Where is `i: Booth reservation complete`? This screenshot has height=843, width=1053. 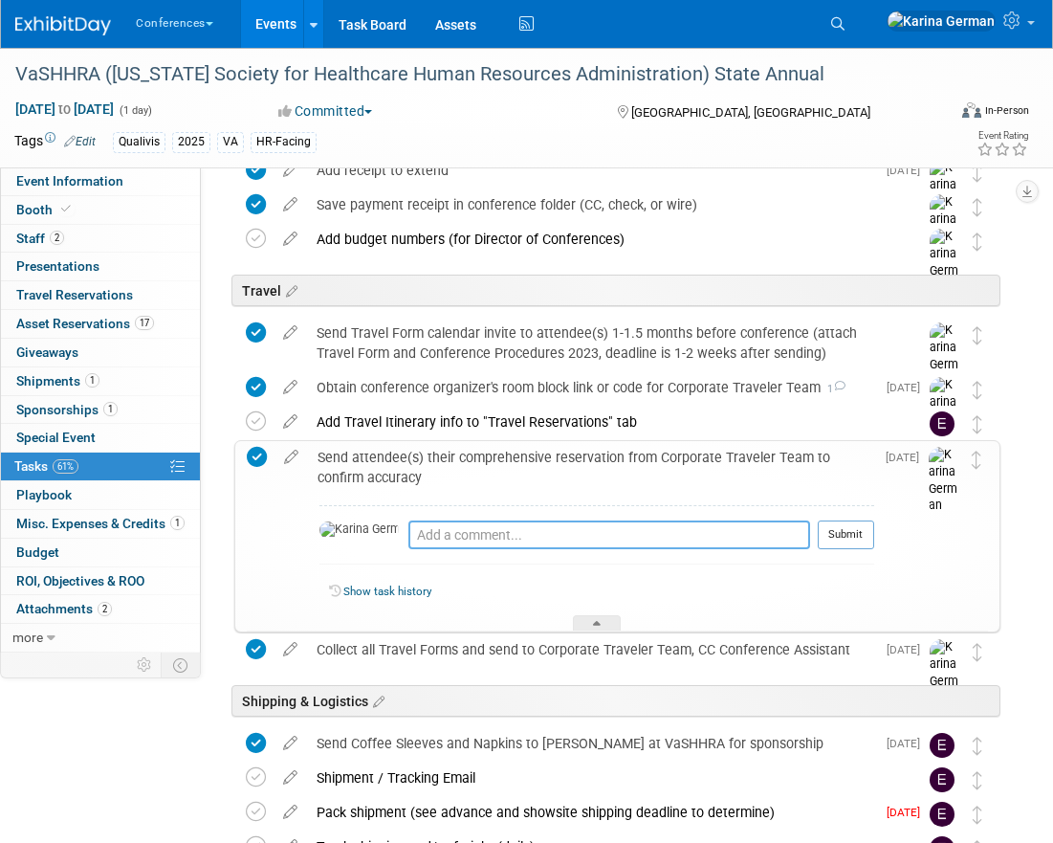
i: Booth reservation complete is located at coordinates (66, 209).